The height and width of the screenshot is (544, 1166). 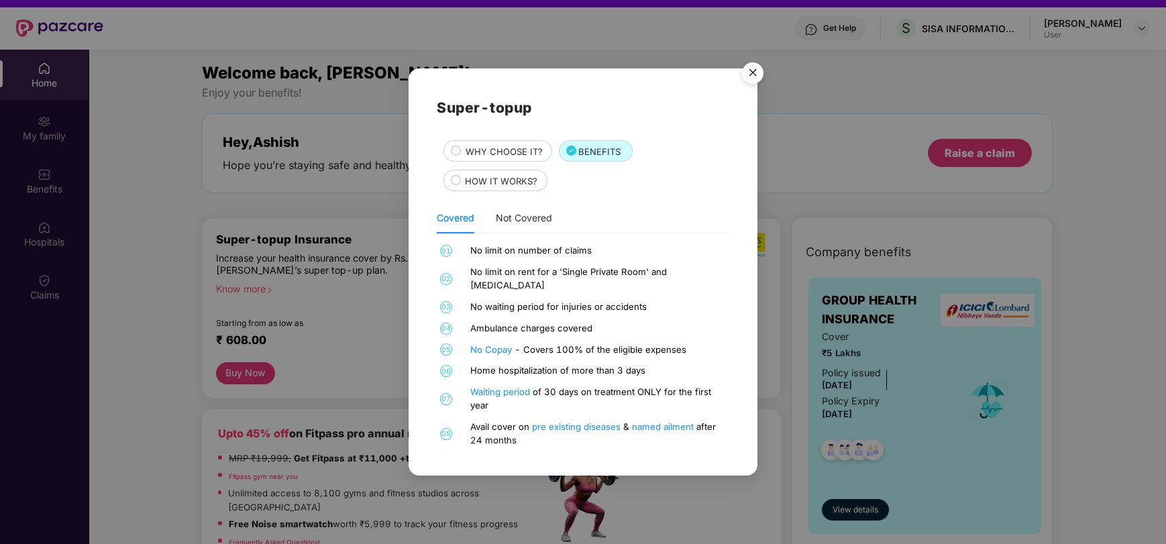 I want to click on span: 02, so click(x=446, y=279).